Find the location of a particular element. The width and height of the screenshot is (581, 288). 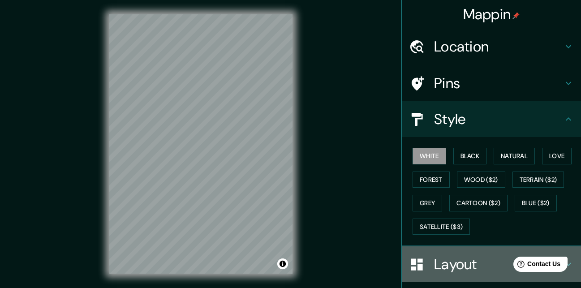

h4: Pins is located at coordinates (498, 83).